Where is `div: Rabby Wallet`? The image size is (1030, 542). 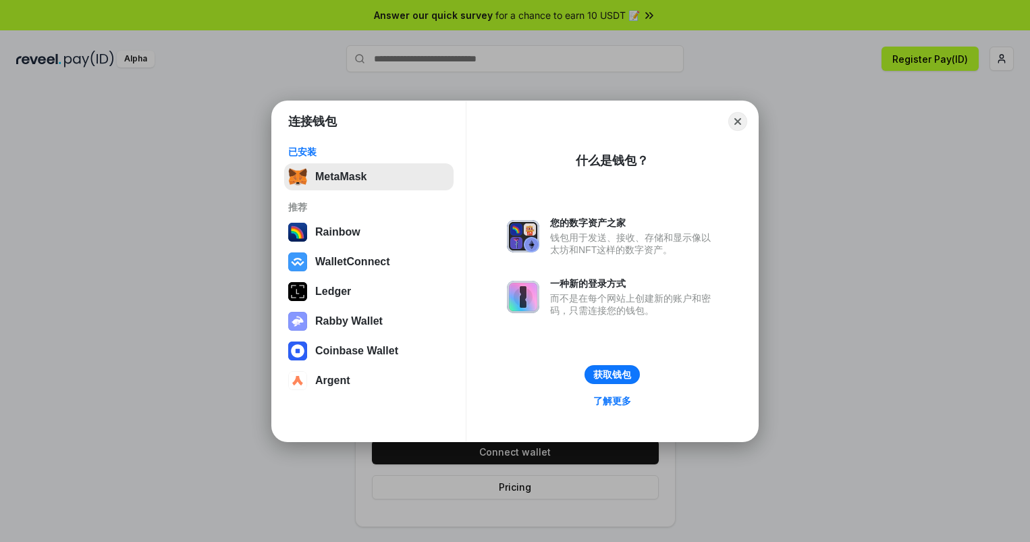 div: Rabby Wallet is located at coordinates (349, 321).